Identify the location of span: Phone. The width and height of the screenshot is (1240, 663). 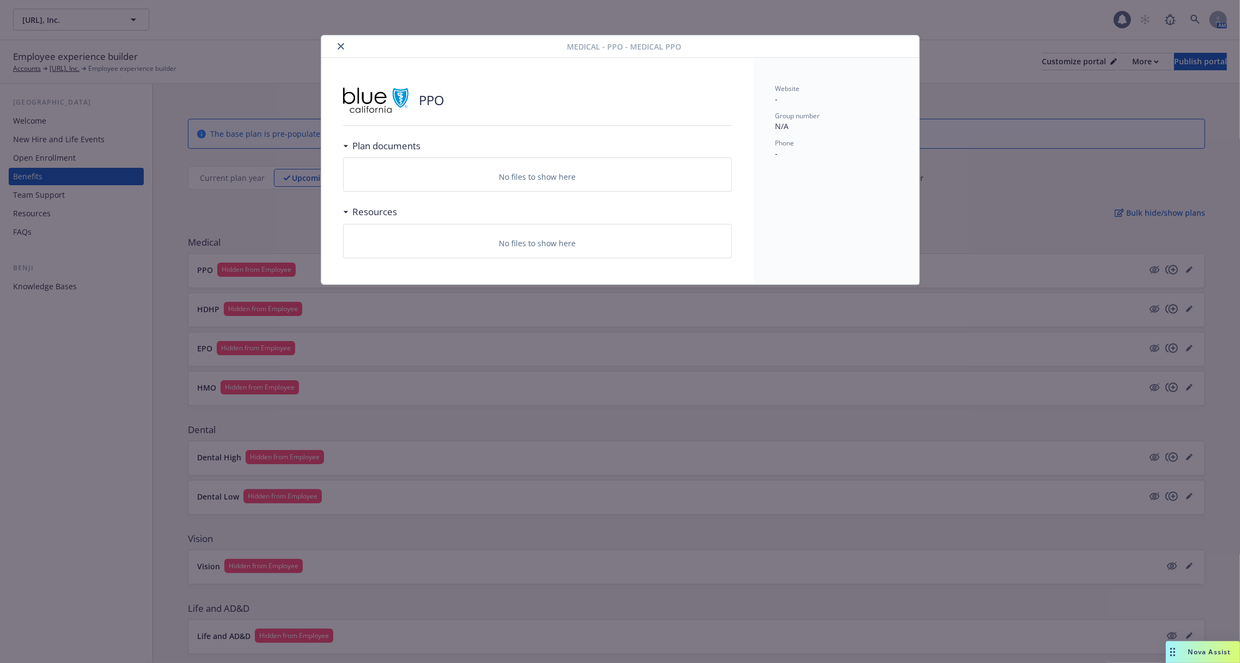
(785, 143).